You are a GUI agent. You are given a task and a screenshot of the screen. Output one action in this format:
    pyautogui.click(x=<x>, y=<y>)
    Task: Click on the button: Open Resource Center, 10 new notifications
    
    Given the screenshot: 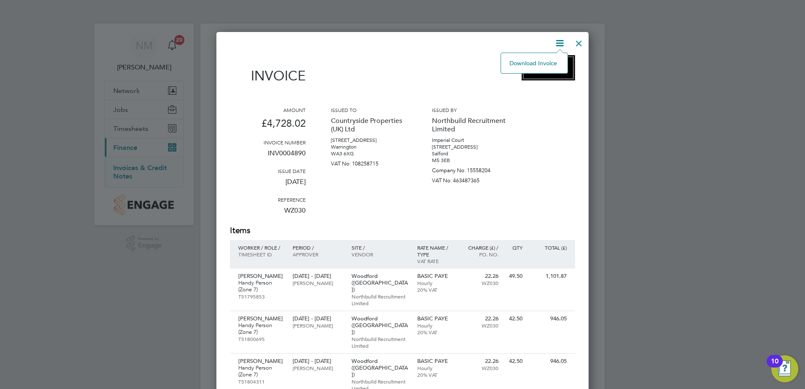 What is the action you would take?
    pyautogui.click(x=785, y=369)
    